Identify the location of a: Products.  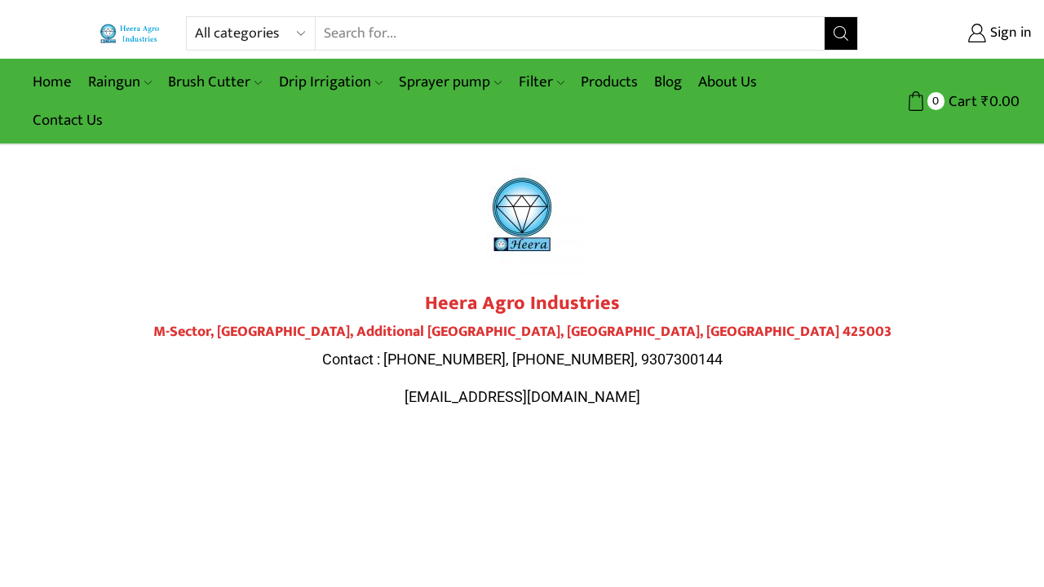
(609, 82).